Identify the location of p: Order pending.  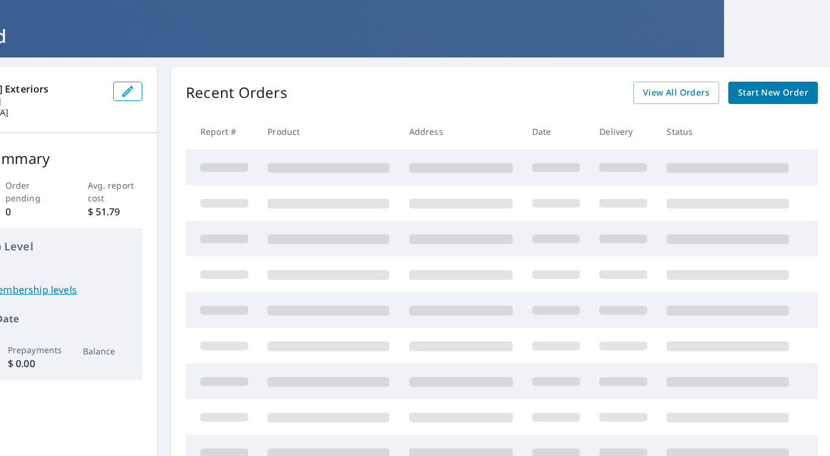
(33, 192).